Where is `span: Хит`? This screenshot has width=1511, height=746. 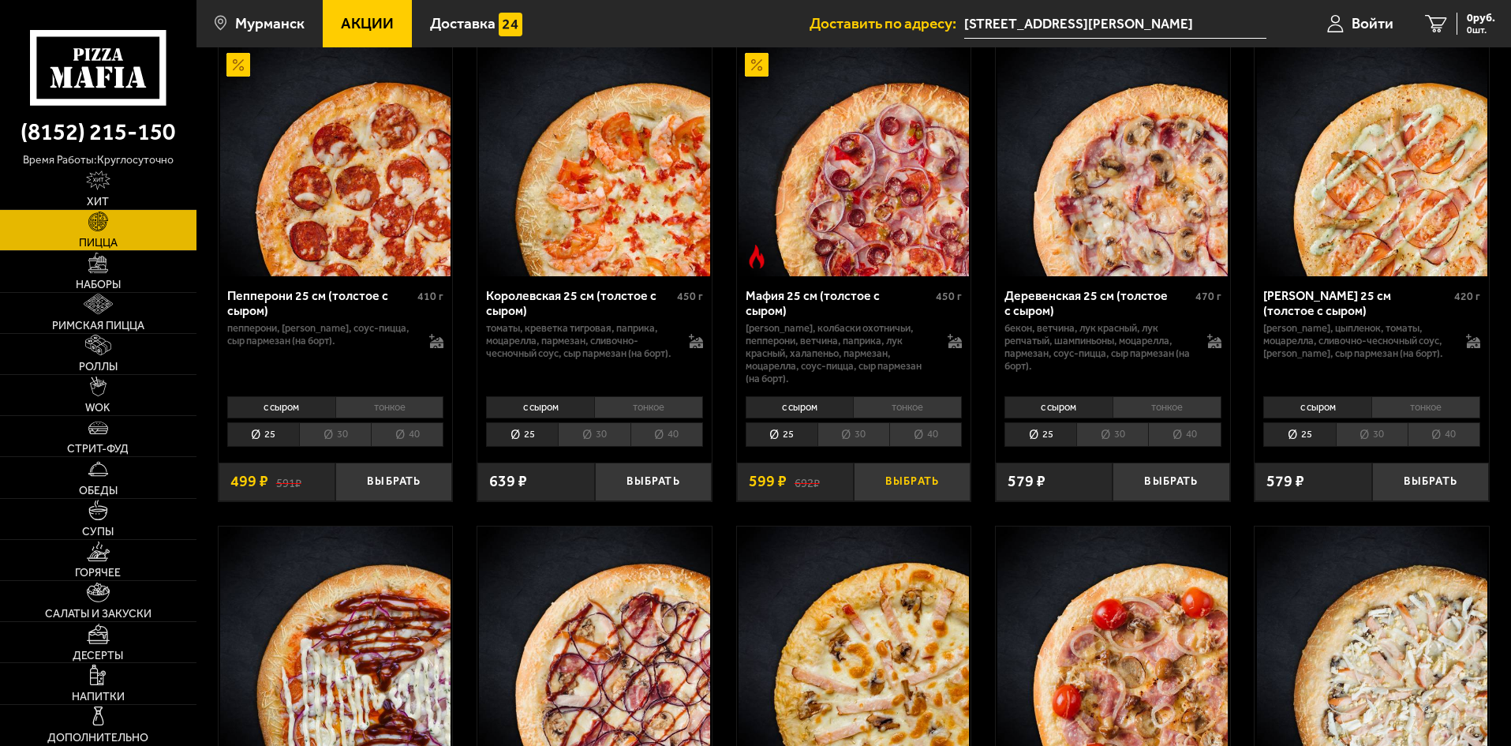 span: Хит is located at coordinates (98, 202).